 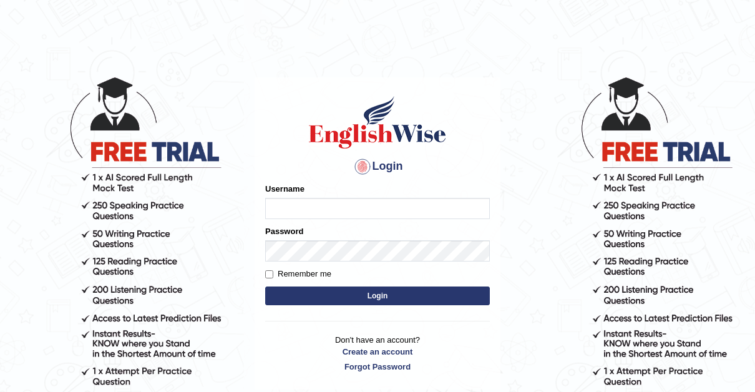 What do you see at coordinates (298, 274) in the screenshot?
I see `label: Remember me` at bounding box center [298, 274].